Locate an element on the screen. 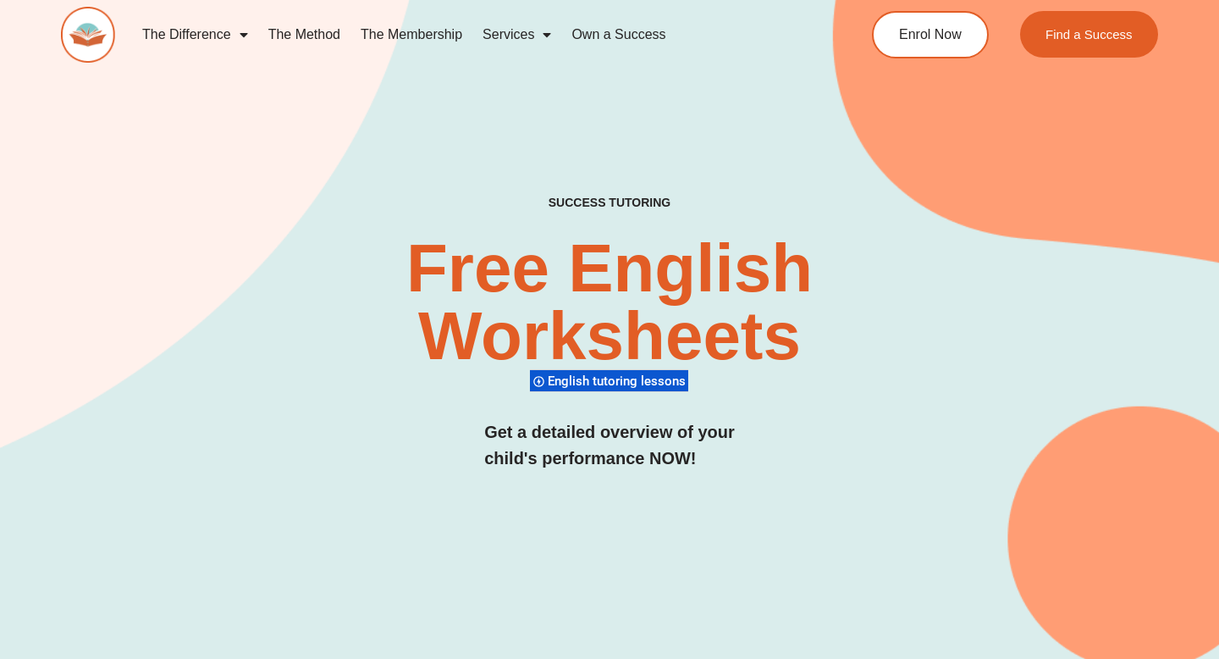  a: Find a Success is located at coordinates (1089, 34).